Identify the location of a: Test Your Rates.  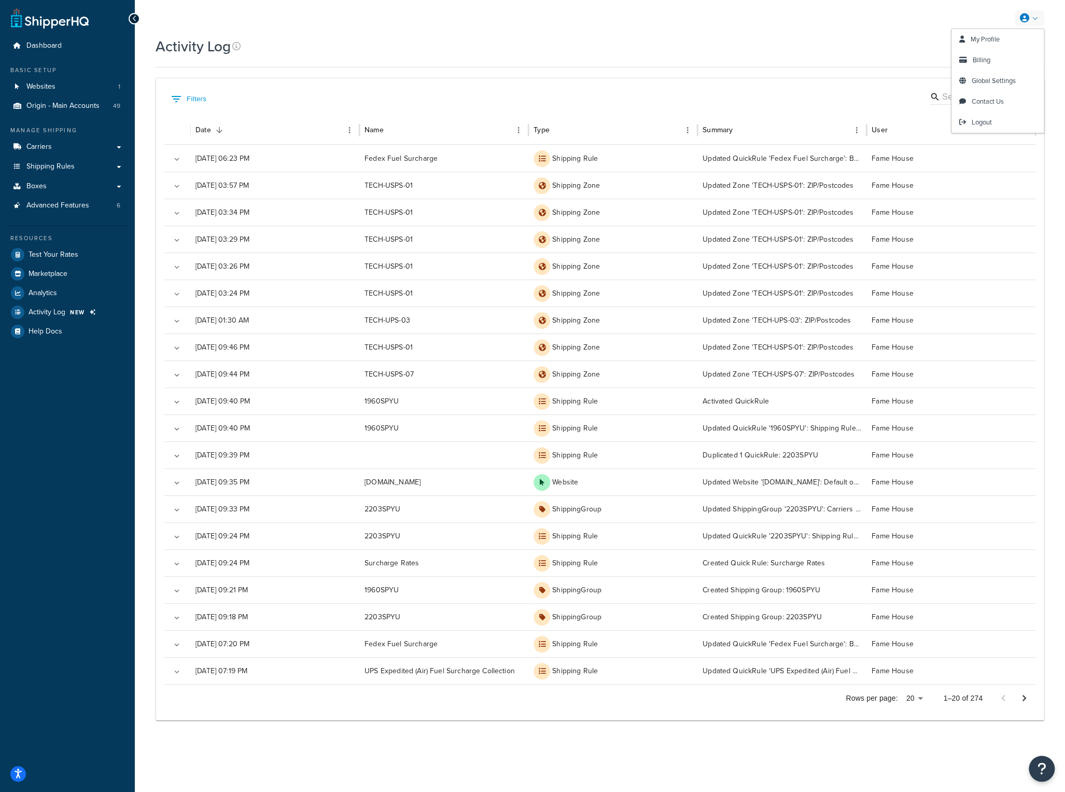
(67, 255).